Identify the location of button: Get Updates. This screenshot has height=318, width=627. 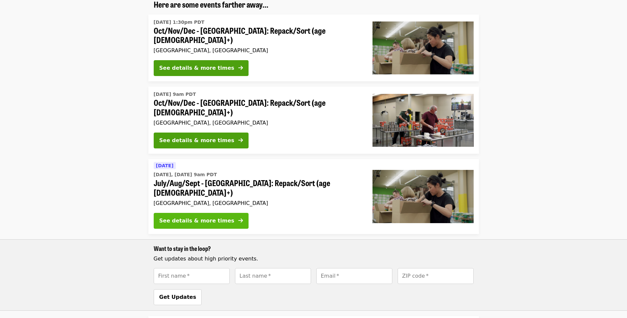
(178, 297).